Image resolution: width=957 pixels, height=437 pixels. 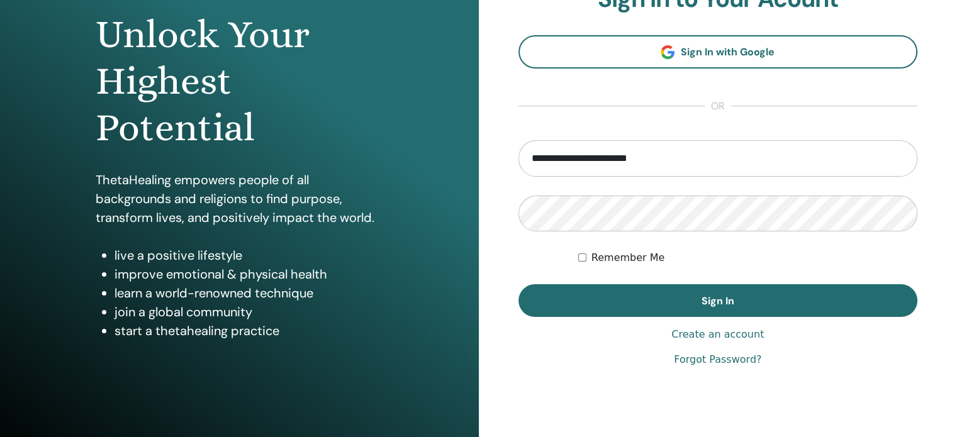 What do you see at coordinates (628, 258) in the screenshot?
I see `label: Remember Me` at bounding box center [628, 258].